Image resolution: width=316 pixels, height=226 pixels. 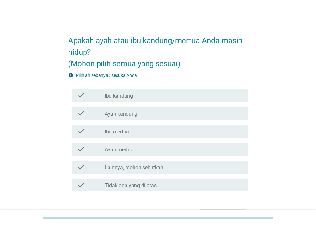 What do you see at coordinates (119, 150) in the screenshot?
I see `label: Ayah mertua` at bounding box center [119, 150].